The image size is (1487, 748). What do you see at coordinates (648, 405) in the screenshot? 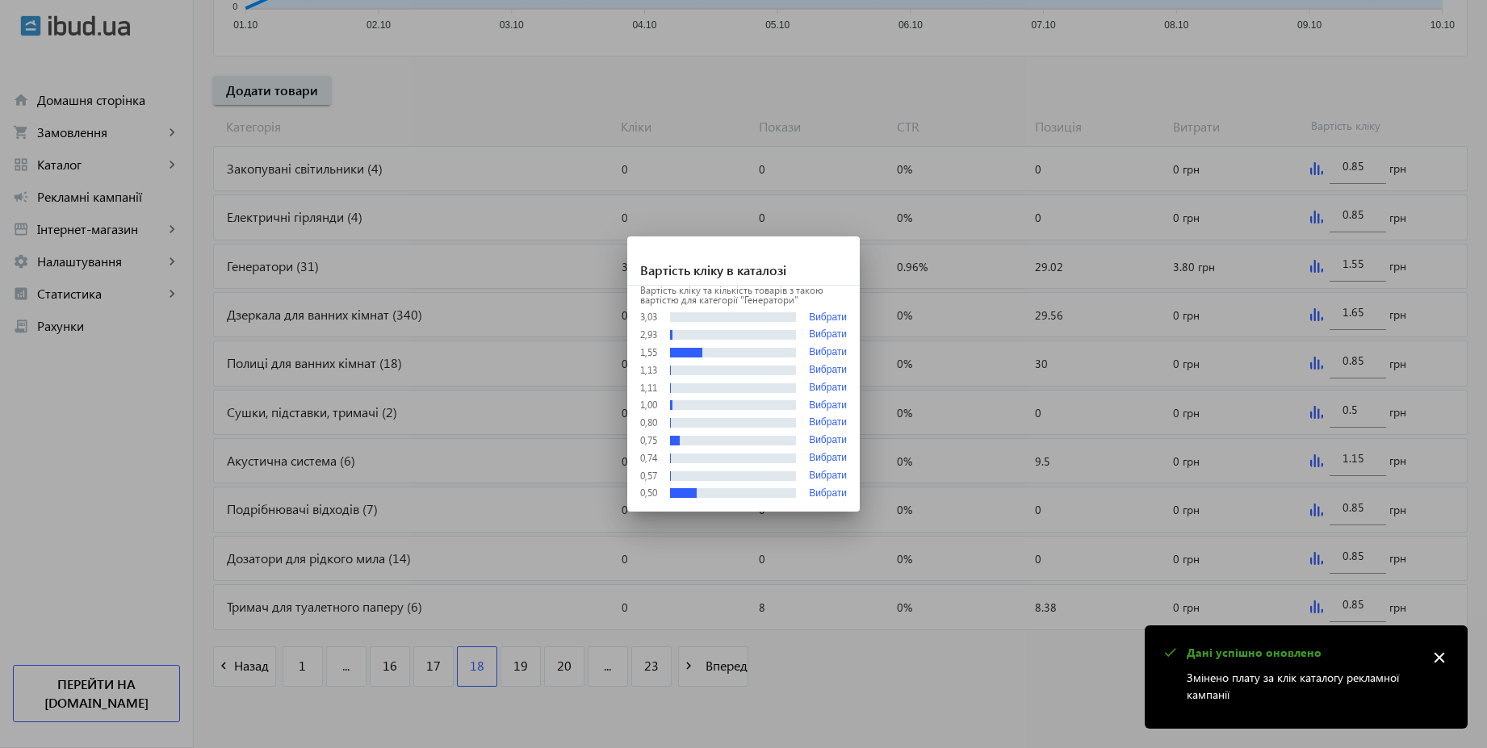
I see `div: 1,00` at bounding box center [648, 405].